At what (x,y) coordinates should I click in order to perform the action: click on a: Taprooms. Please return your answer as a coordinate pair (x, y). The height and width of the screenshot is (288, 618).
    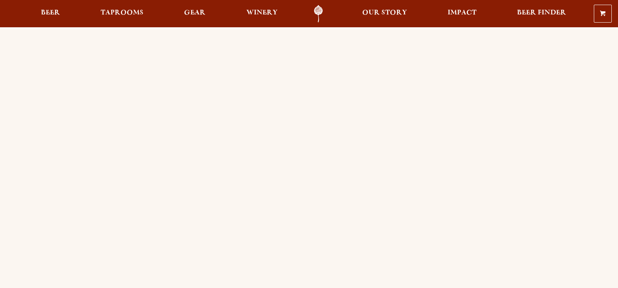
    Looking at the image, I should click on (122, 14).